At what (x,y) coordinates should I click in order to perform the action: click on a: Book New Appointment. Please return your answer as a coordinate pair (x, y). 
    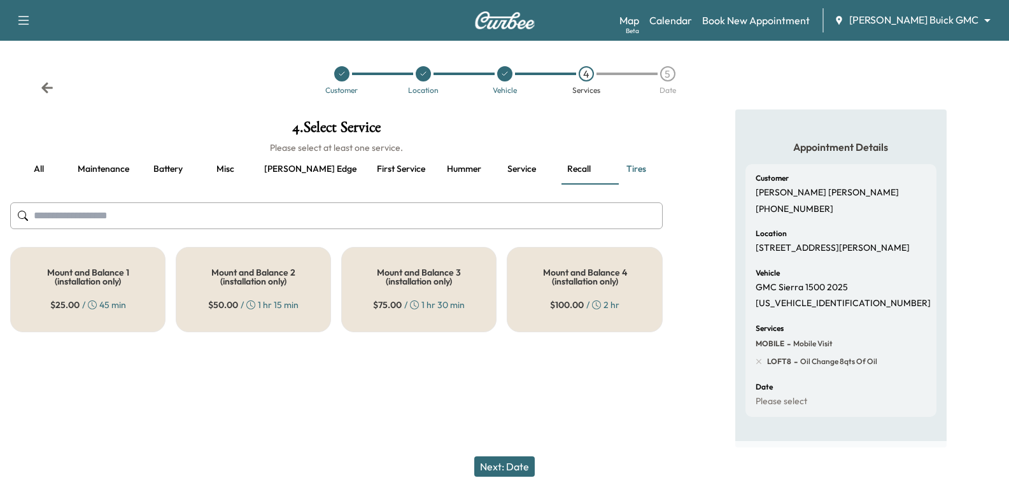
    Looking at the image, I should click on (756, 20).